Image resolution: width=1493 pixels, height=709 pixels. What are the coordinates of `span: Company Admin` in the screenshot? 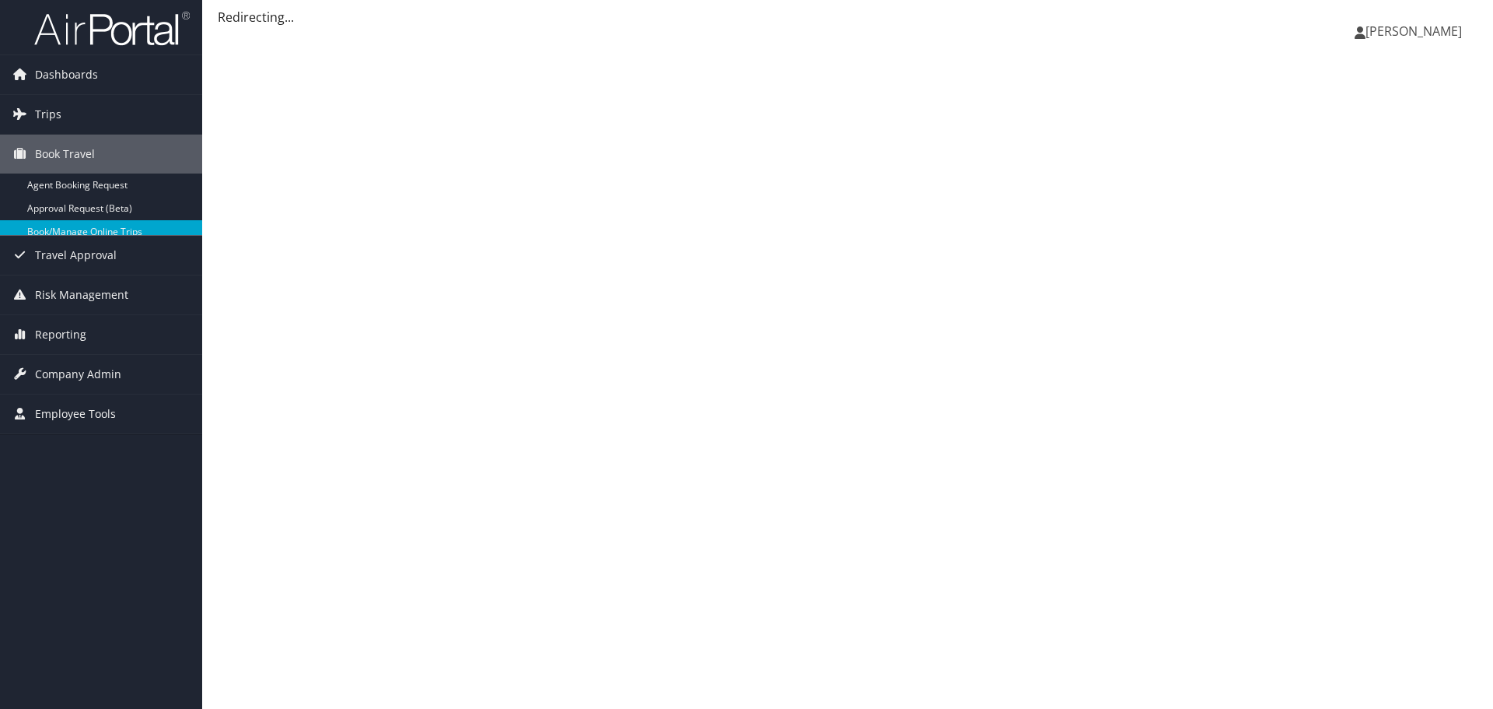 It's located at (78, 374).